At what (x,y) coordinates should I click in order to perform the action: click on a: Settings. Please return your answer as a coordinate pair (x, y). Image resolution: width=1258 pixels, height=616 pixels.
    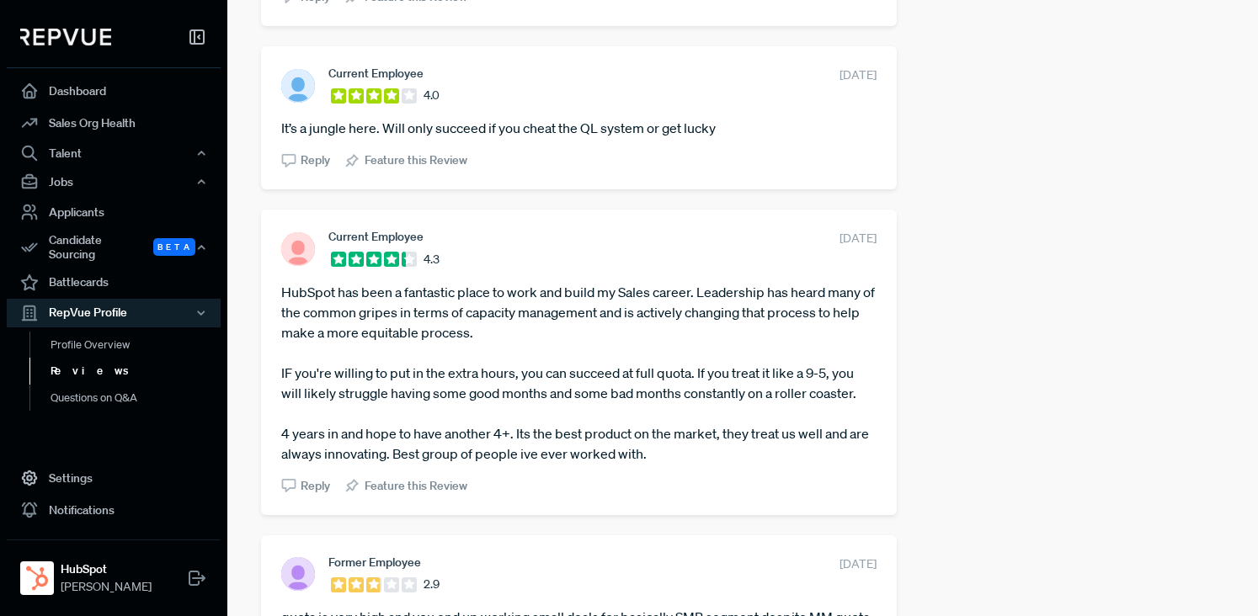
    Looking at the image, I should click on (114, 478).